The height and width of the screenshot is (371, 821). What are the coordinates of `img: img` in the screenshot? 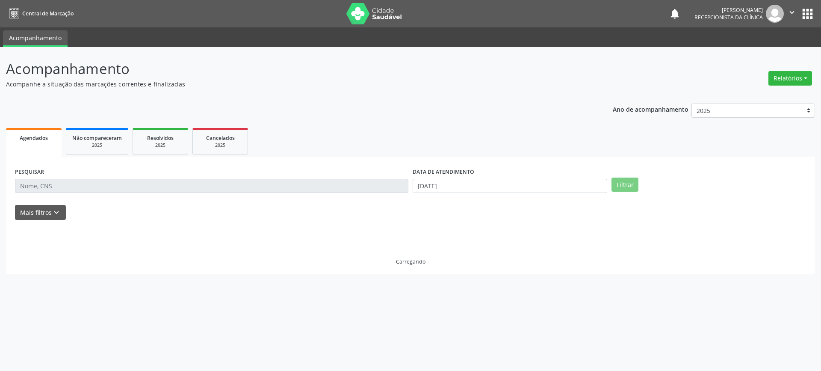 It's located at (775, 14).